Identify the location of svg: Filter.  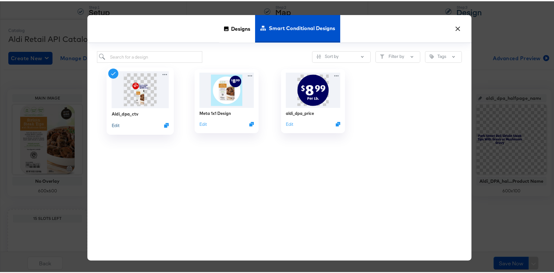
(382, 55).